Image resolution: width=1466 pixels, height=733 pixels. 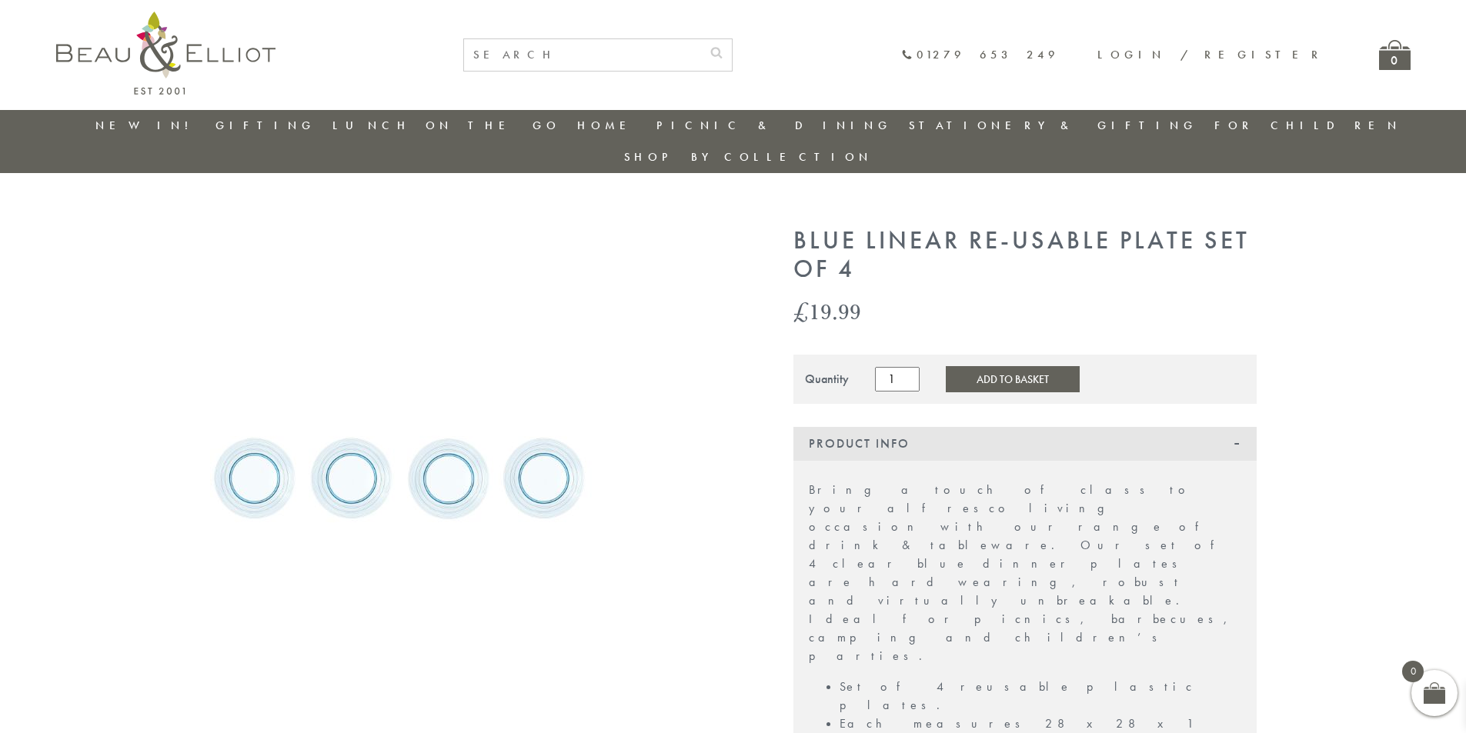 I want to click on div: Quantity, so click(x=826, y=379).